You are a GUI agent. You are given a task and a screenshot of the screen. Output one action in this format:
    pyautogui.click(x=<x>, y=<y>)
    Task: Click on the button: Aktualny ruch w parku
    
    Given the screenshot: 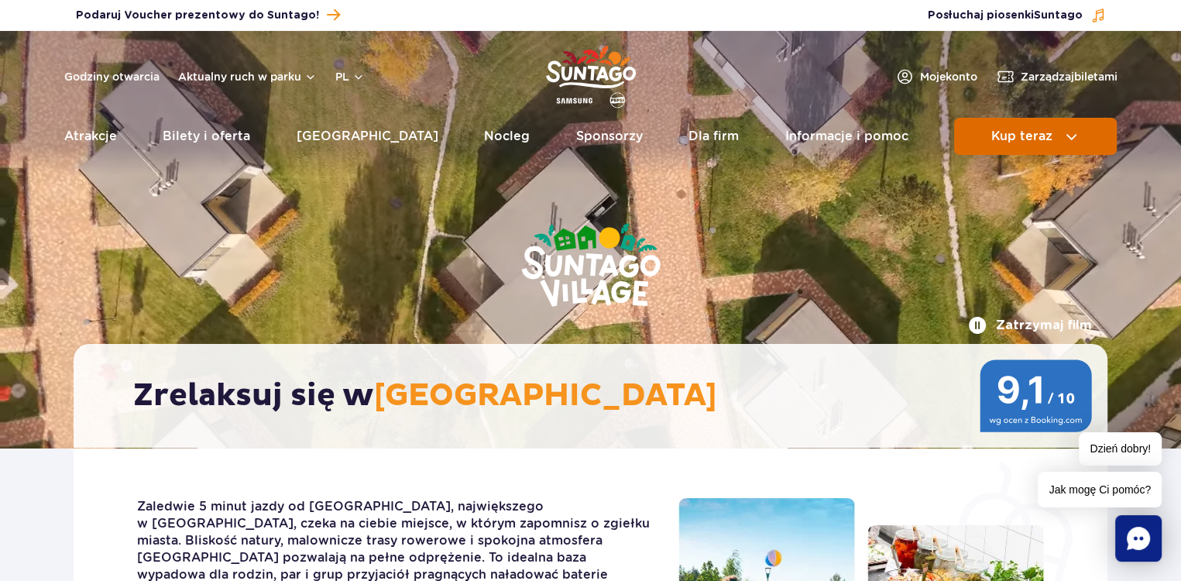 What is the action you would take?
    pyautogui.click(x=247, y=77)
    